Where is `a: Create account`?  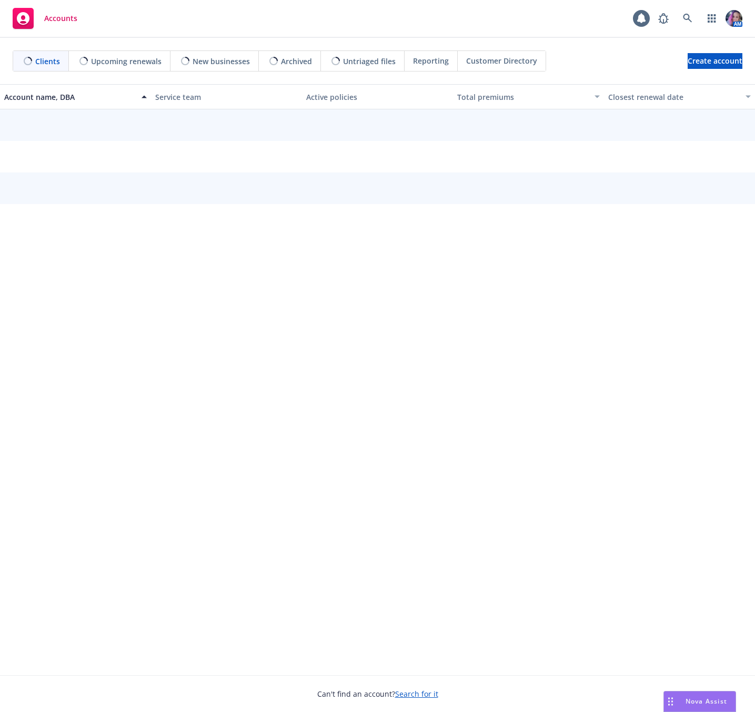 a: Create account is located at coordinates (715, 61).